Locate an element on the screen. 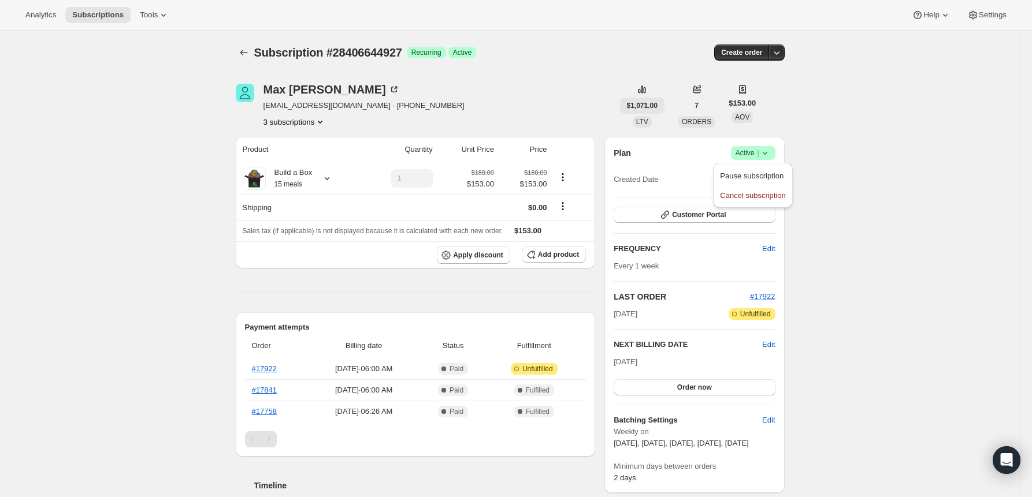 Image resolution: width=1032 pixels, height=497 pixels. h2: NEXT BILLING DATE is located at coordinates (687, 345).